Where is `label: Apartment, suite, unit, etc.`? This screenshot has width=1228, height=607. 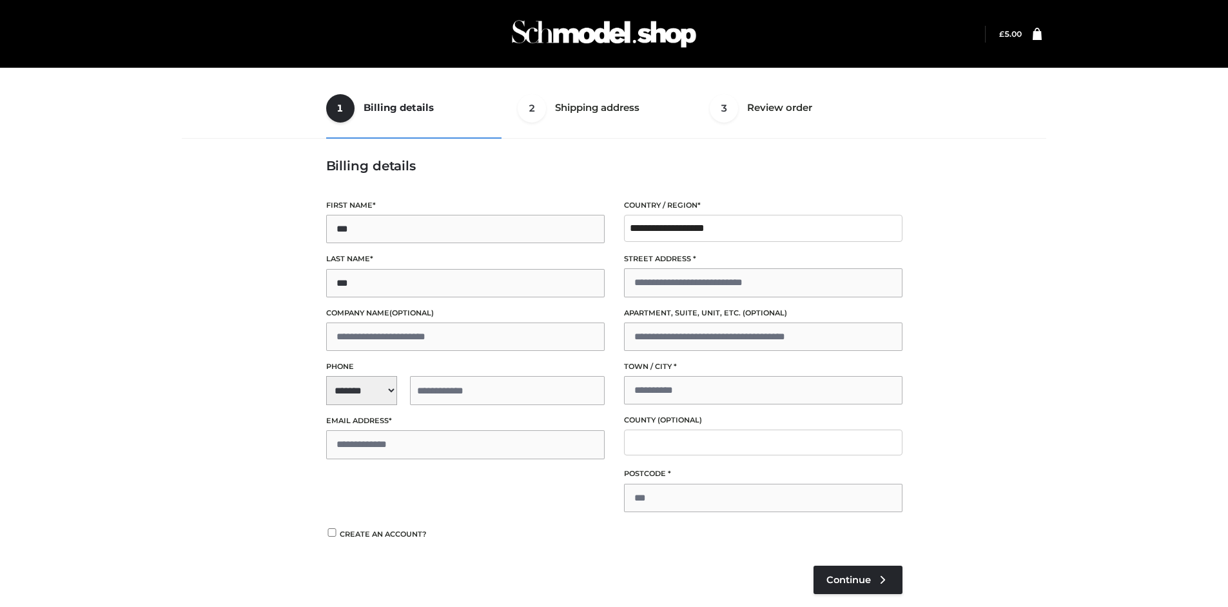
label: Apartment, suite, unit, etc. is located at coordinates (763, 313).